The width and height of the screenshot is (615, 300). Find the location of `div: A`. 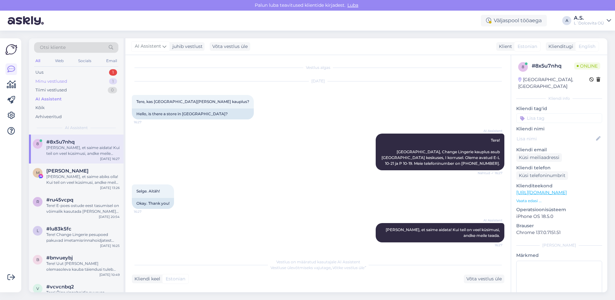

div: A is located at coordinates (567, 21).